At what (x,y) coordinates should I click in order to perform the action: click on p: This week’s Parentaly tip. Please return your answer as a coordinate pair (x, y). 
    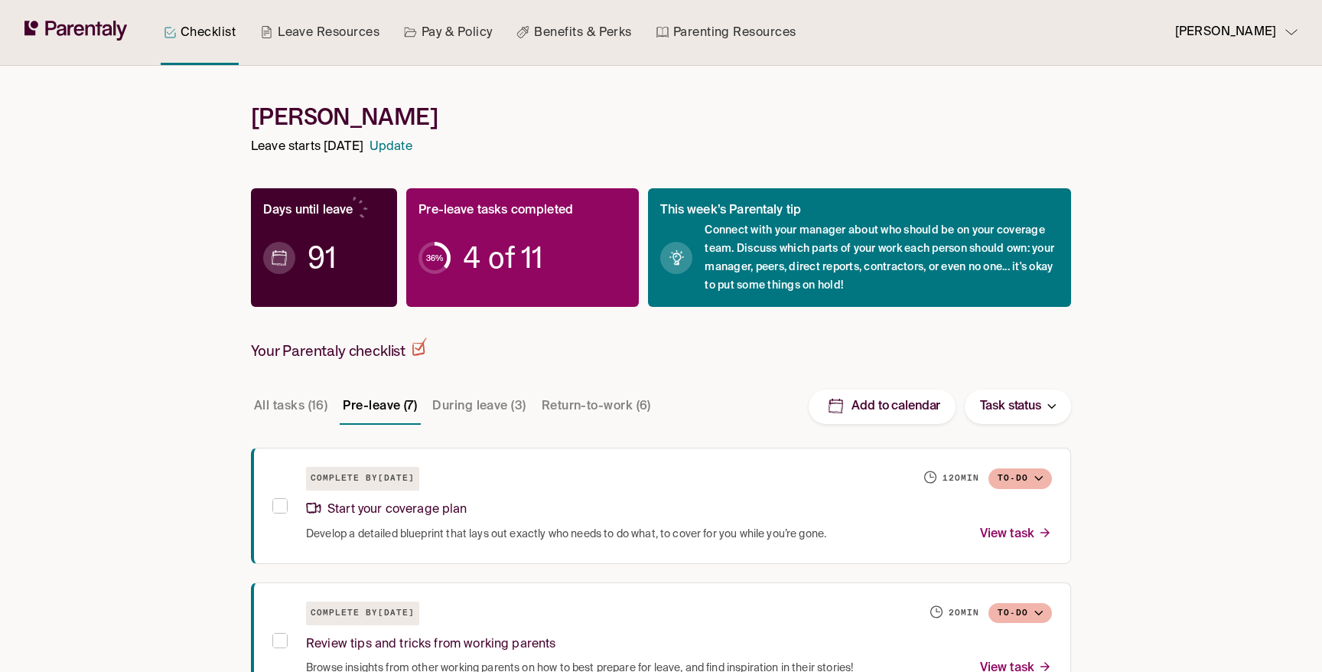
    Looking at the image, I should click on (731, 210).